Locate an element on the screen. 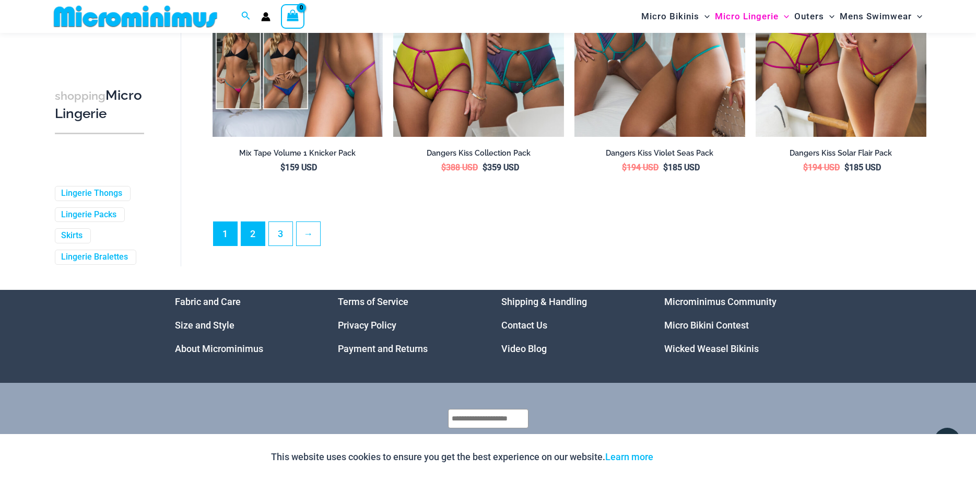 The height and width of the screenshot is (480, 976). a: Lingerie Bralettes is located at coordinates (95, 257).